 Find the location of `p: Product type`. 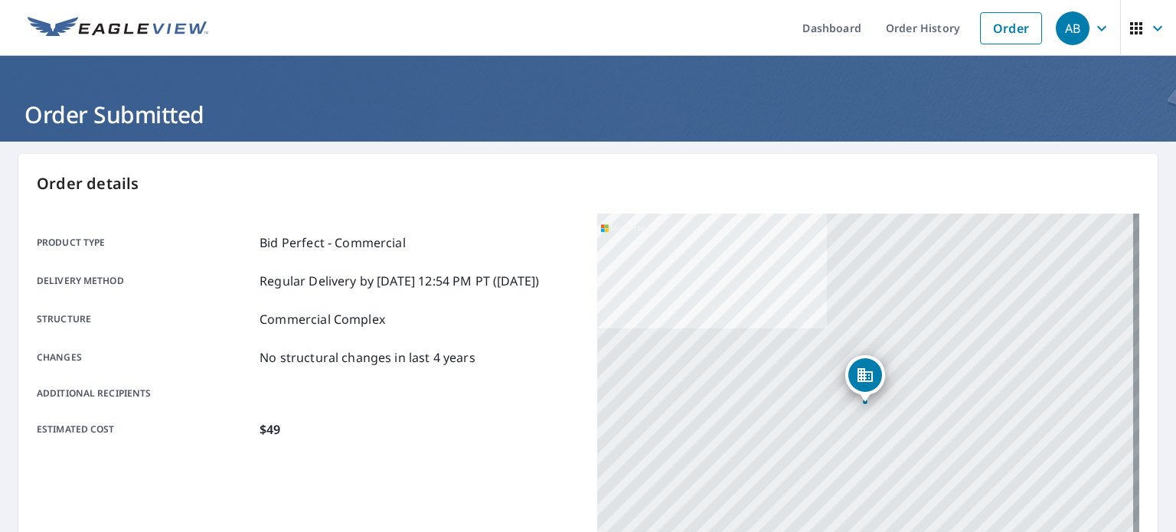

p: Product type is located at coordinates (145, 243).